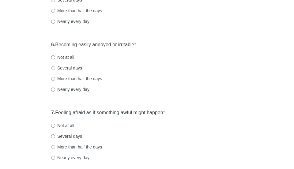  I want to click on strong: 6., so click(53, 44).